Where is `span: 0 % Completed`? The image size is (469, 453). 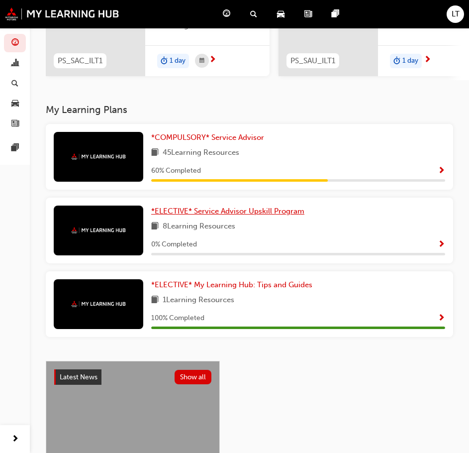
span: 0 % Completed is located at coordinates (174, 244).